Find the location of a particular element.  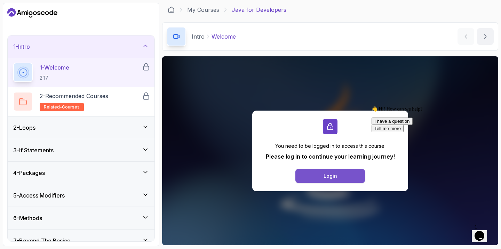

button: Tell me more is located at coordinates (19, 25).